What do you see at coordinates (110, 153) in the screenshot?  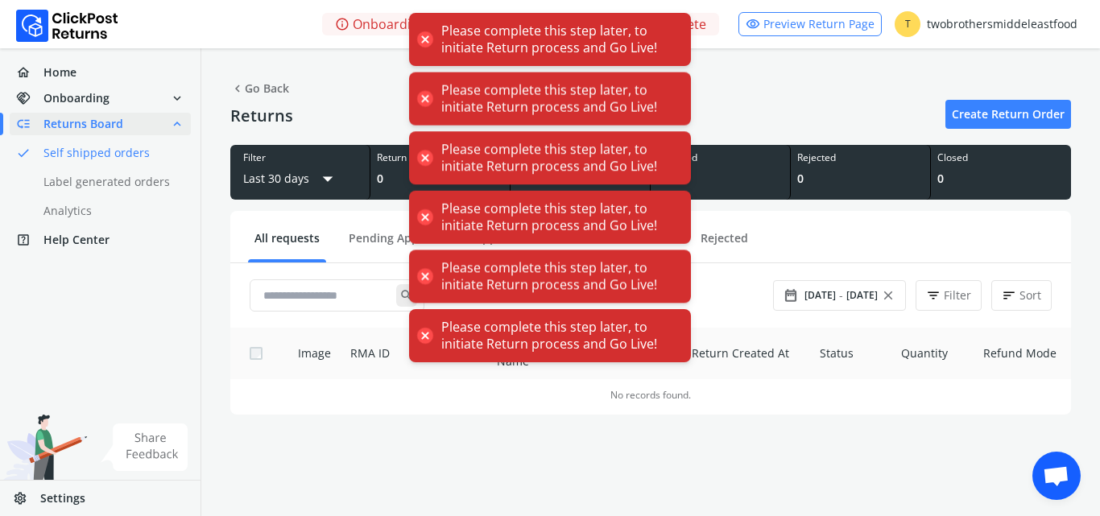 I see `a: doneSelf shipped orders` at bounding box center [110, 153].